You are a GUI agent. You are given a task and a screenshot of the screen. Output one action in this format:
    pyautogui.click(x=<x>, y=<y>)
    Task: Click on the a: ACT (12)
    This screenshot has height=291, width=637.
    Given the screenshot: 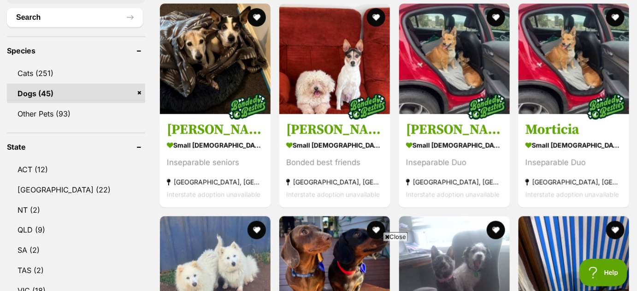 What is the action you would take?
    pyautogui.click(x=76, y=170)
    